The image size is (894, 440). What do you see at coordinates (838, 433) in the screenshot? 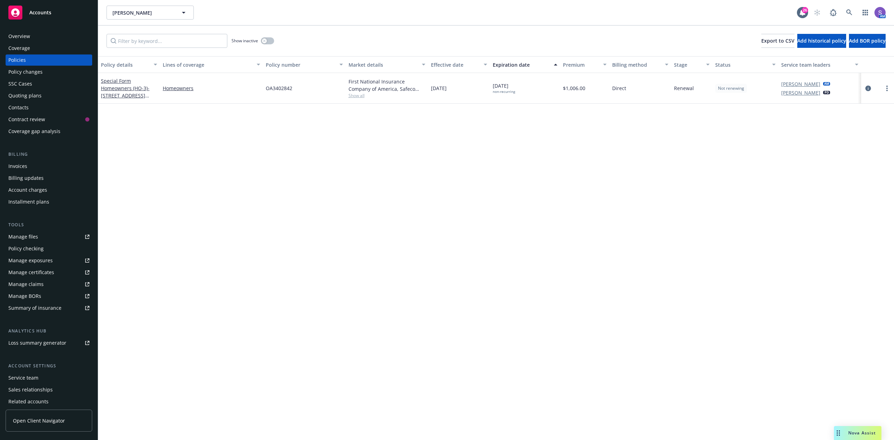
I see `div: Drag to move` at bounding box center [838, 433].